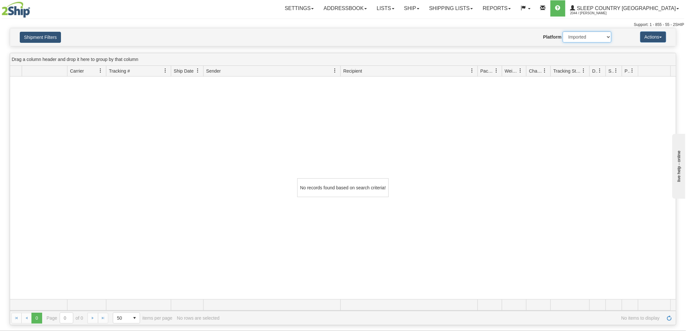 This screenshot has width=686, height=331. Describe the element at coordinates (65, 318) in the screenshot. I see `span: Page of 0` at that location.